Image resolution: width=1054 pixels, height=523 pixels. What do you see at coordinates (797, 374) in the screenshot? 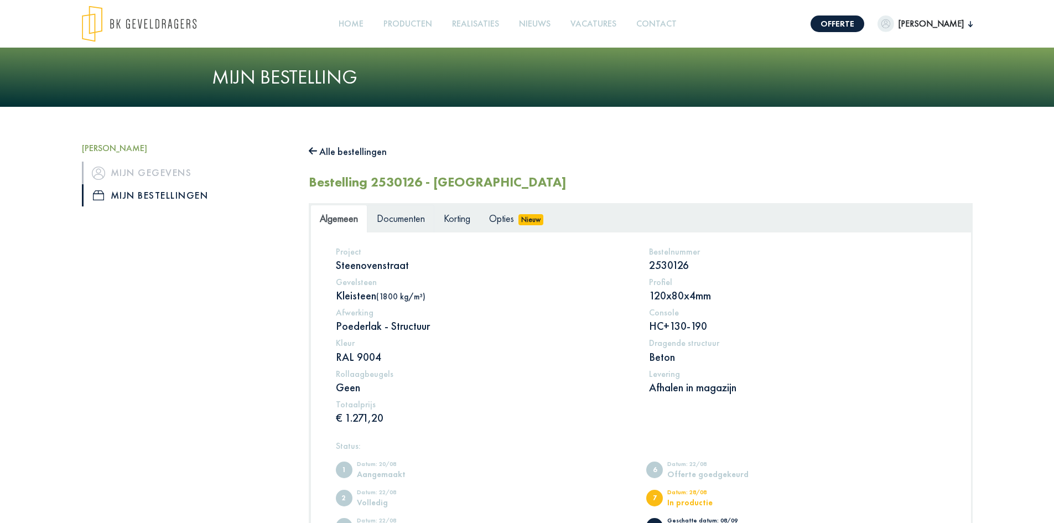
I see `h5: Levering` at bounding box center [797, 374].